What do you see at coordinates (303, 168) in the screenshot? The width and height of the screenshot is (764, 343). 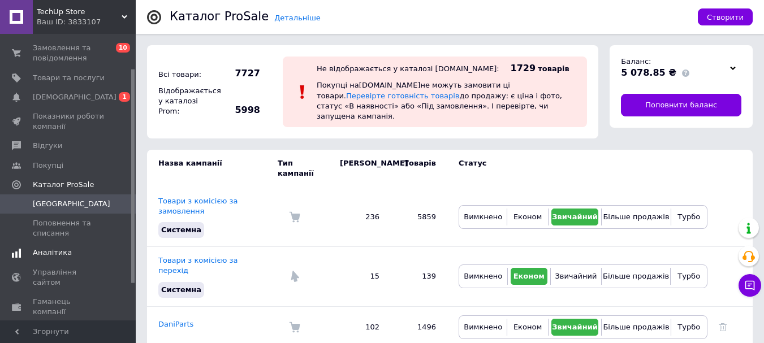 I see `td: Тип кампанії` at bounding box center [303, 168].